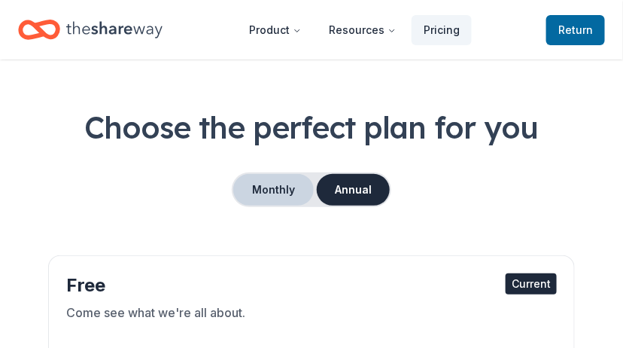 This screenshot has width=623, height=348. I want to click on h1: Choose the perfect plan for you, so click(312, 127).